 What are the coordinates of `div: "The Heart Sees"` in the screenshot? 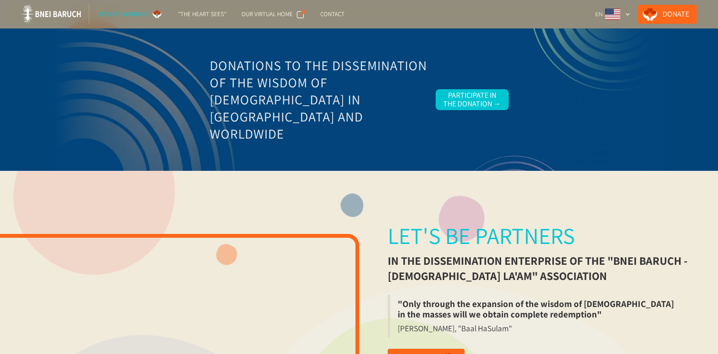 It's located at (202, 14).